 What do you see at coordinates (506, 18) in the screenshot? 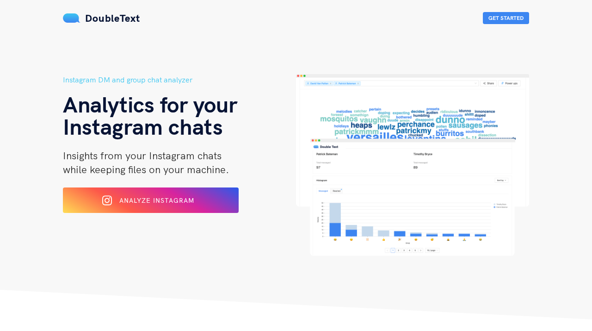
I see `a: Get Started` at bounding box center [506, 18].